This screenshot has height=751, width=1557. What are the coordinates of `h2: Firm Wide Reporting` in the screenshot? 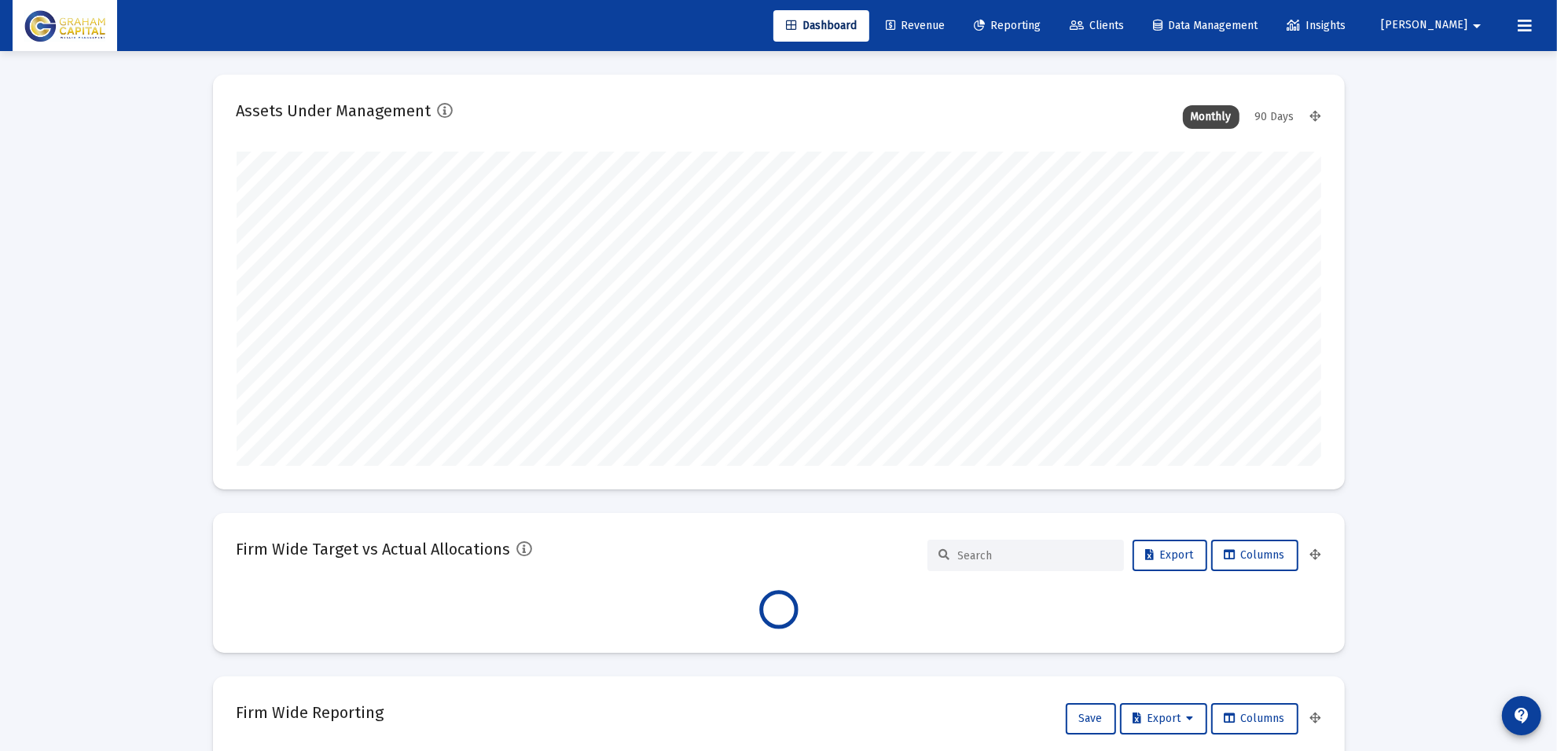 It's located at (310, 713).